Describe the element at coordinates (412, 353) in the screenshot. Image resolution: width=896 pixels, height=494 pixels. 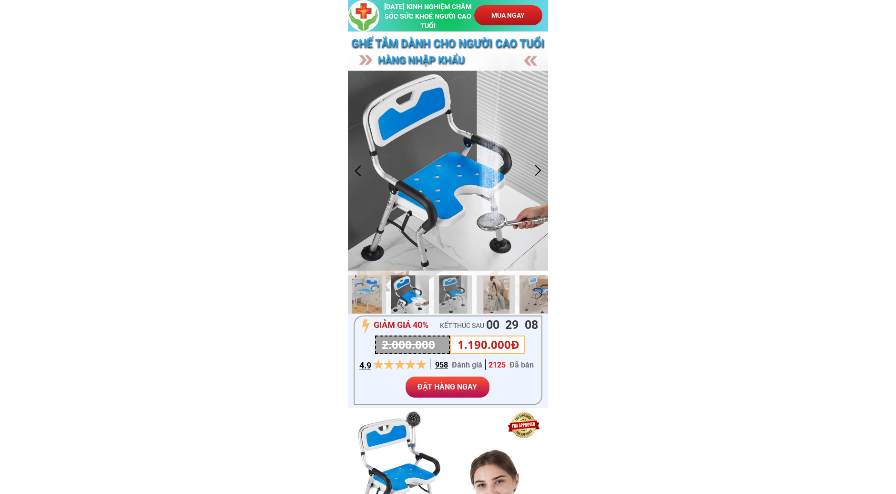
I see `h3: 2.000.000Đ` at that location.